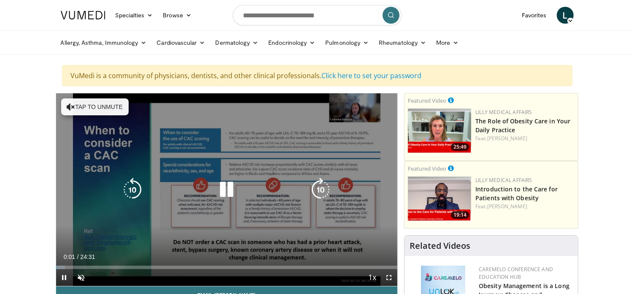 Image resolution: width=634 pixels, height=294 pixels. I want to click on img: e1208b6b-349f-4914-9dd7-f97803bdbf1d.png.150x105_q85_crop-smart_upscale.png, so click(440, 130).